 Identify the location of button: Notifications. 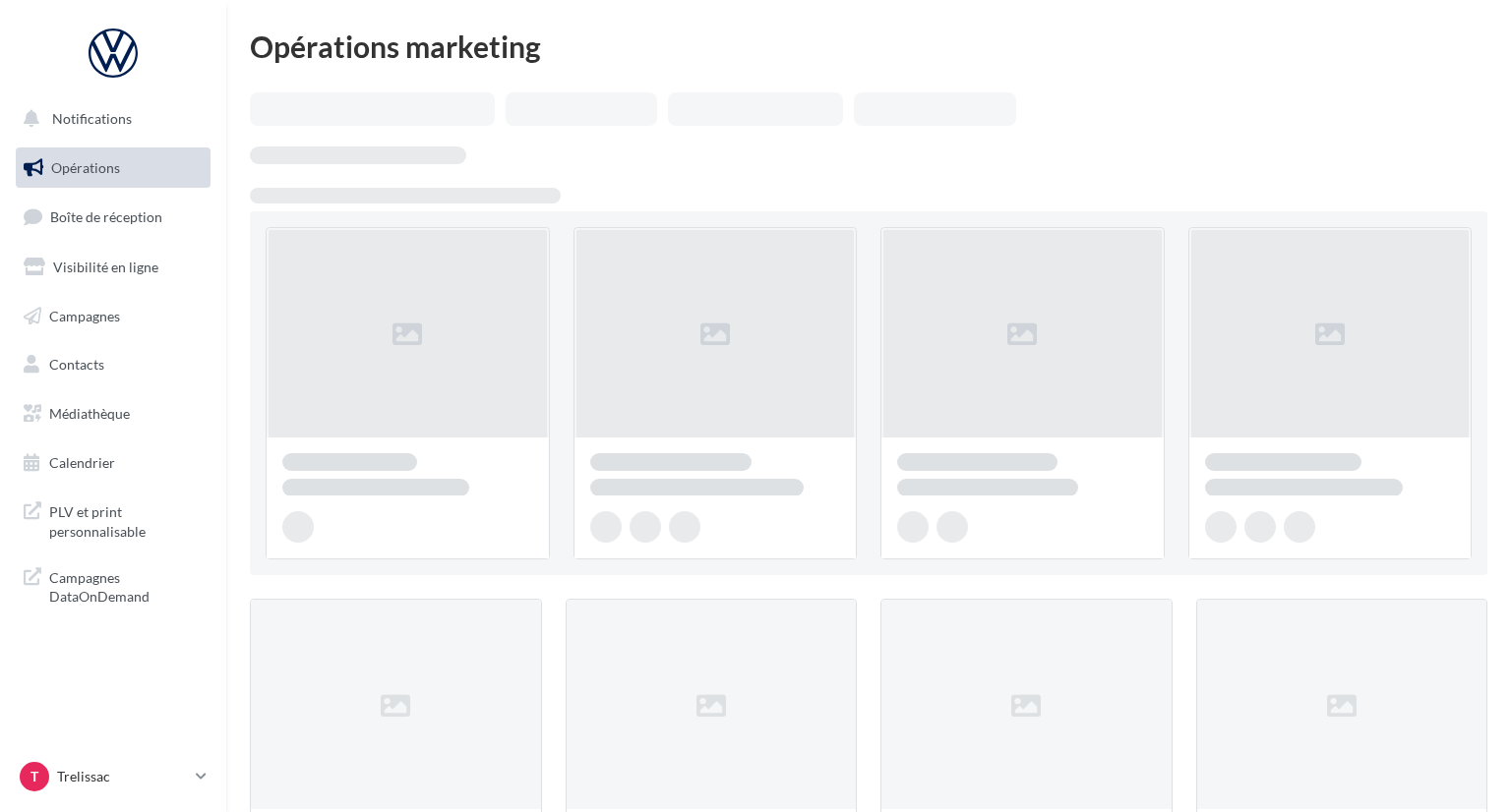
(109, 119).